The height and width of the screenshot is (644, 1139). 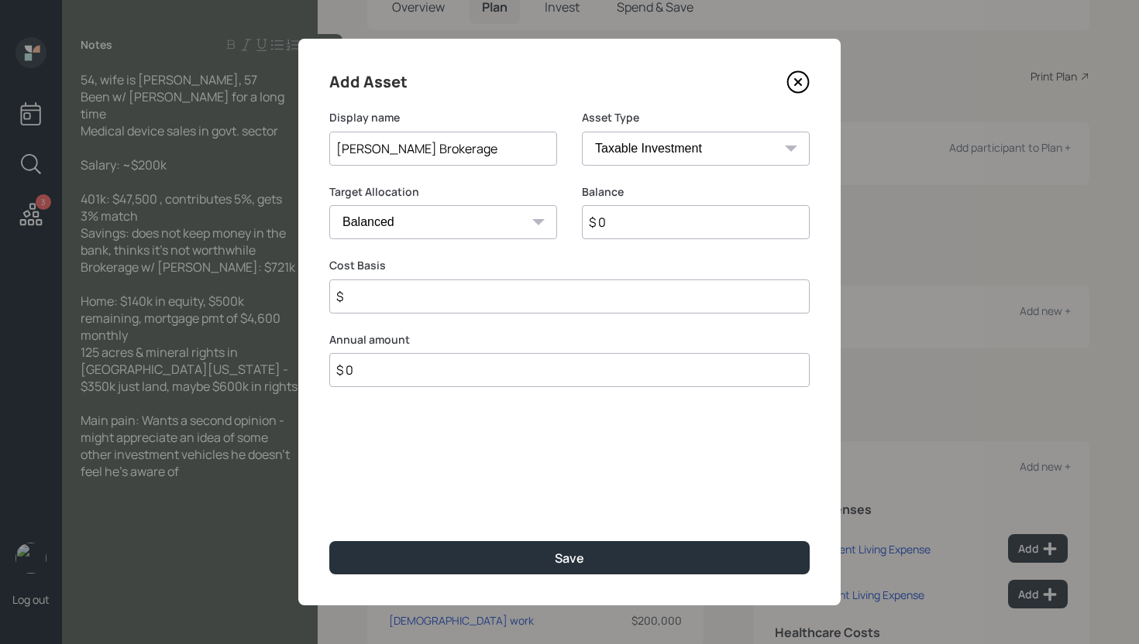 What do you see at coordinates (569, 340) in the screenshot?
I see `label: Annual amount` at bounding box center [569, 340].